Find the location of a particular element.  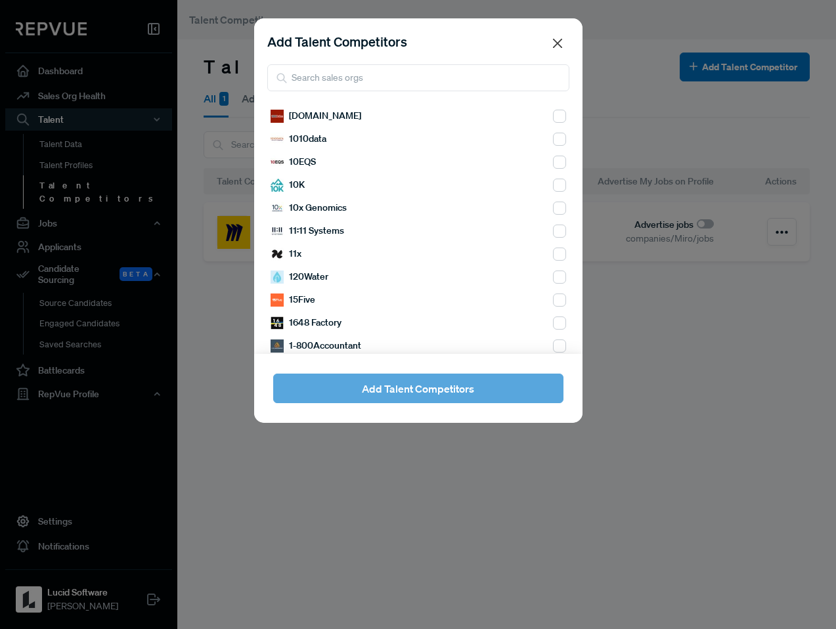

img: 15Five's logo is located at coordinates (277, 300).